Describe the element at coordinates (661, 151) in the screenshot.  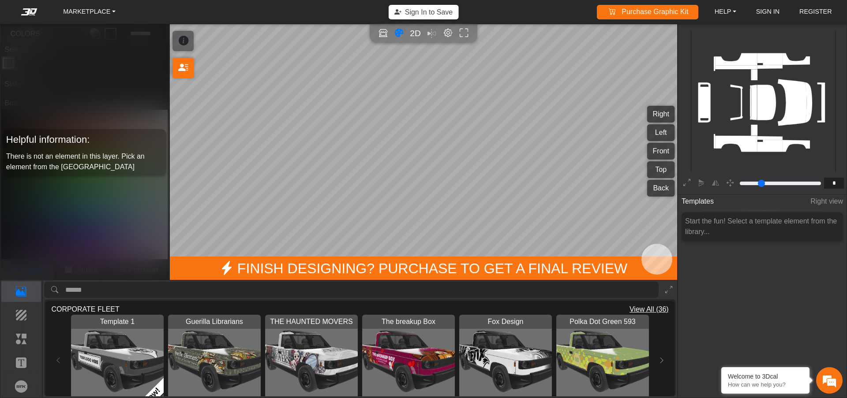
I see `button: Front` at that location.